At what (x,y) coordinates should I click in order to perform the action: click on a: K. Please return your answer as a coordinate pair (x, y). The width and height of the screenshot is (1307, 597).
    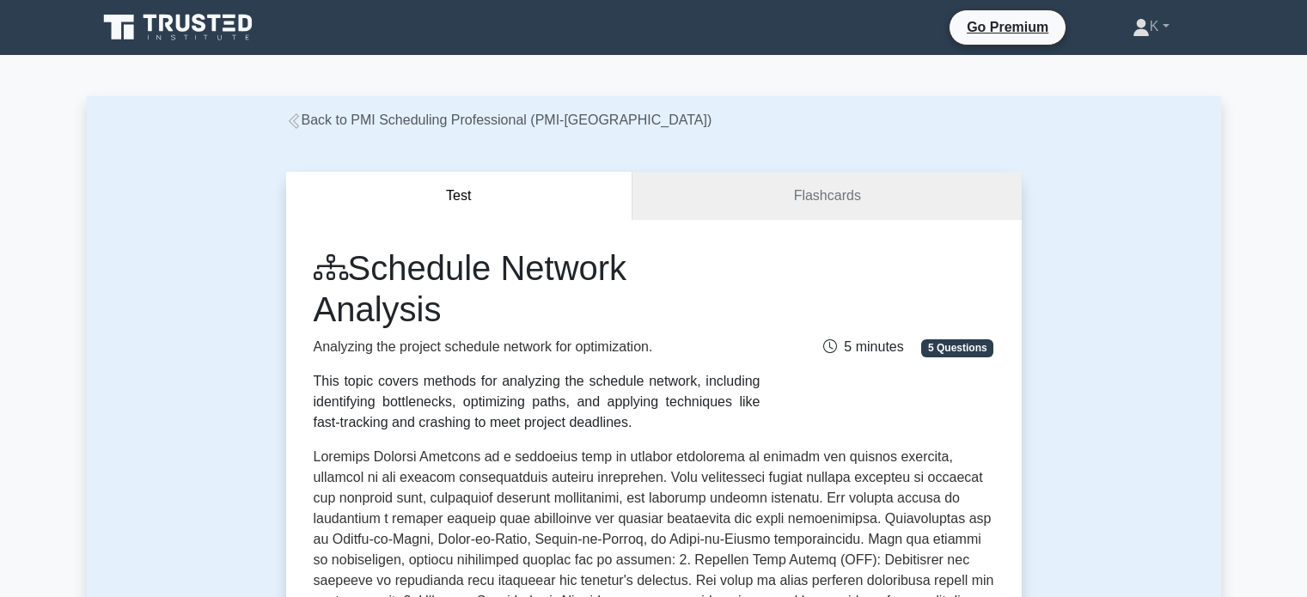
    Looking at the image, I should click on (1151, 27).